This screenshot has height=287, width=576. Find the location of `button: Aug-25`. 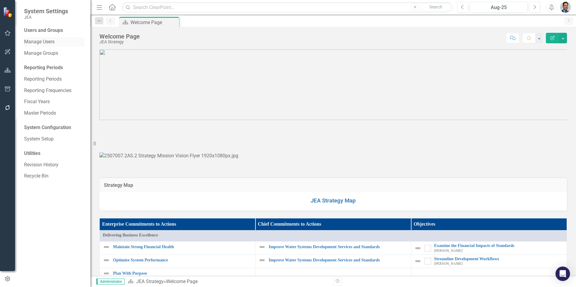

button: Aug-25 is located at coordinates (498, 7).